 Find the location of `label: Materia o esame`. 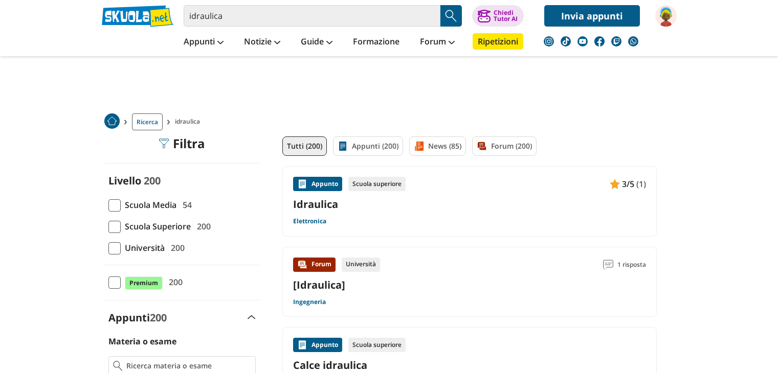

label: Materia o esame is located at coordinates (142, 342).